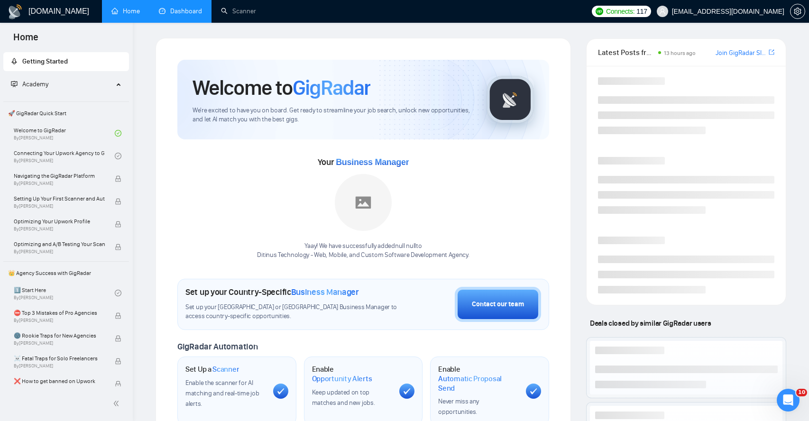  What do you see at coordinates (59, 313) in the screenshot?
I see `span: ⛔ Top 3 Mistakes of Pro Agencies` at bounding box center [59, 313].